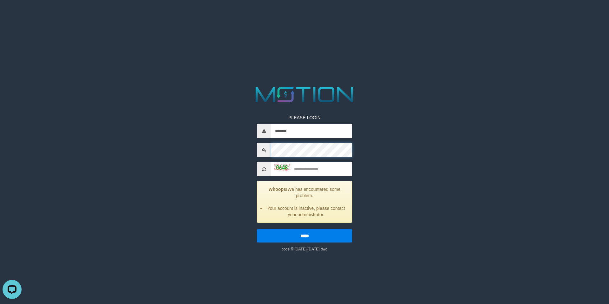  Describe the element at coordinates (304, 94) in the screenshot. I see `img: MOTION_logo.png` at that location.